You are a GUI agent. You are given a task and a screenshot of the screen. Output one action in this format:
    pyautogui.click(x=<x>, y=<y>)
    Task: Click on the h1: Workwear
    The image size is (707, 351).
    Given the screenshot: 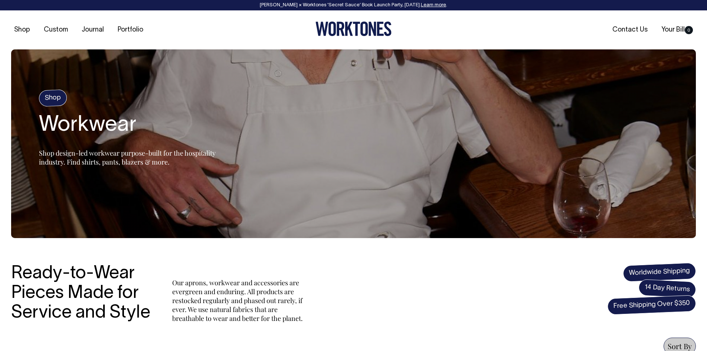 What is the action you would take?
    pyautogui.click(x=132, y=125)
    